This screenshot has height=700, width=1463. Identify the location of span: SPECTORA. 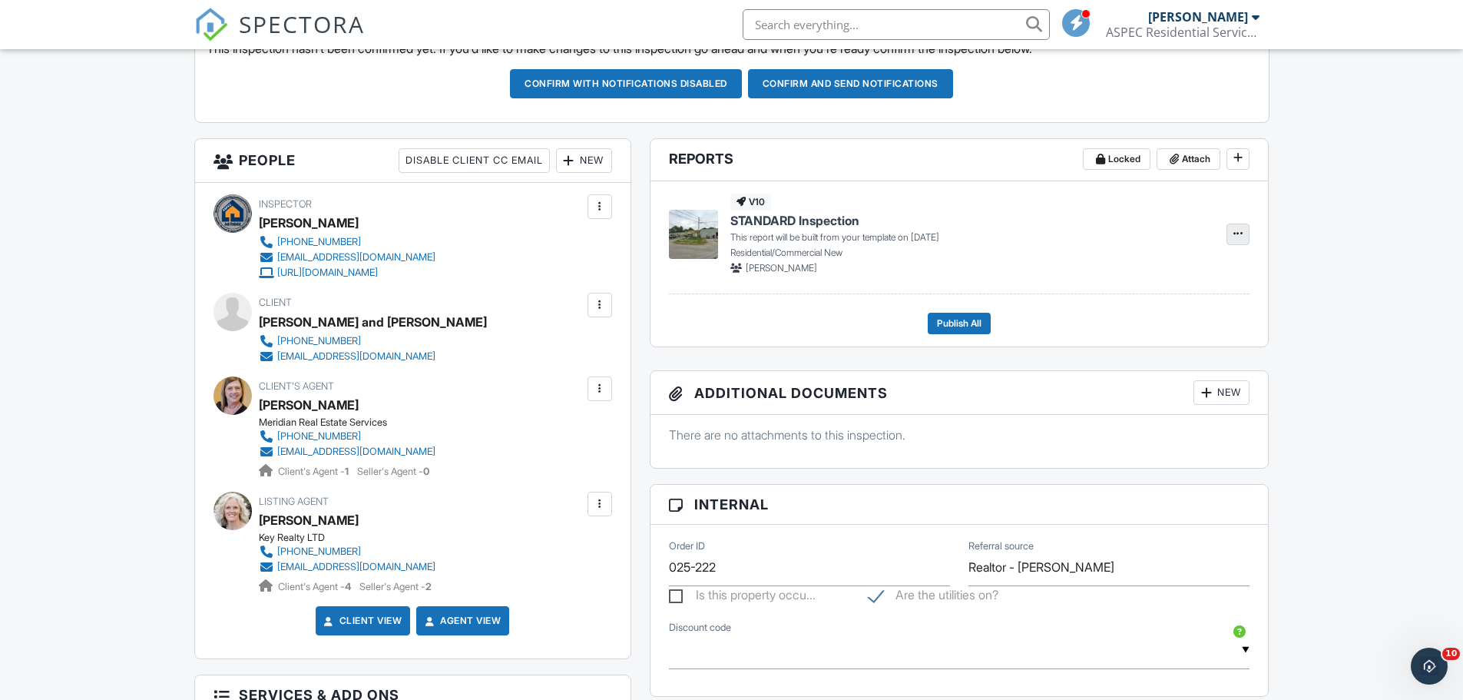
(302, 24).